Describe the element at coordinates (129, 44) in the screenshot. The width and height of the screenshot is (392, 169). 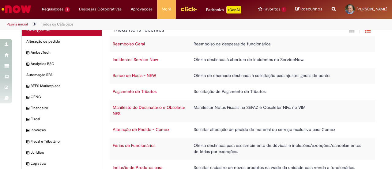
I see `a: Reembolso Geral` at that location.